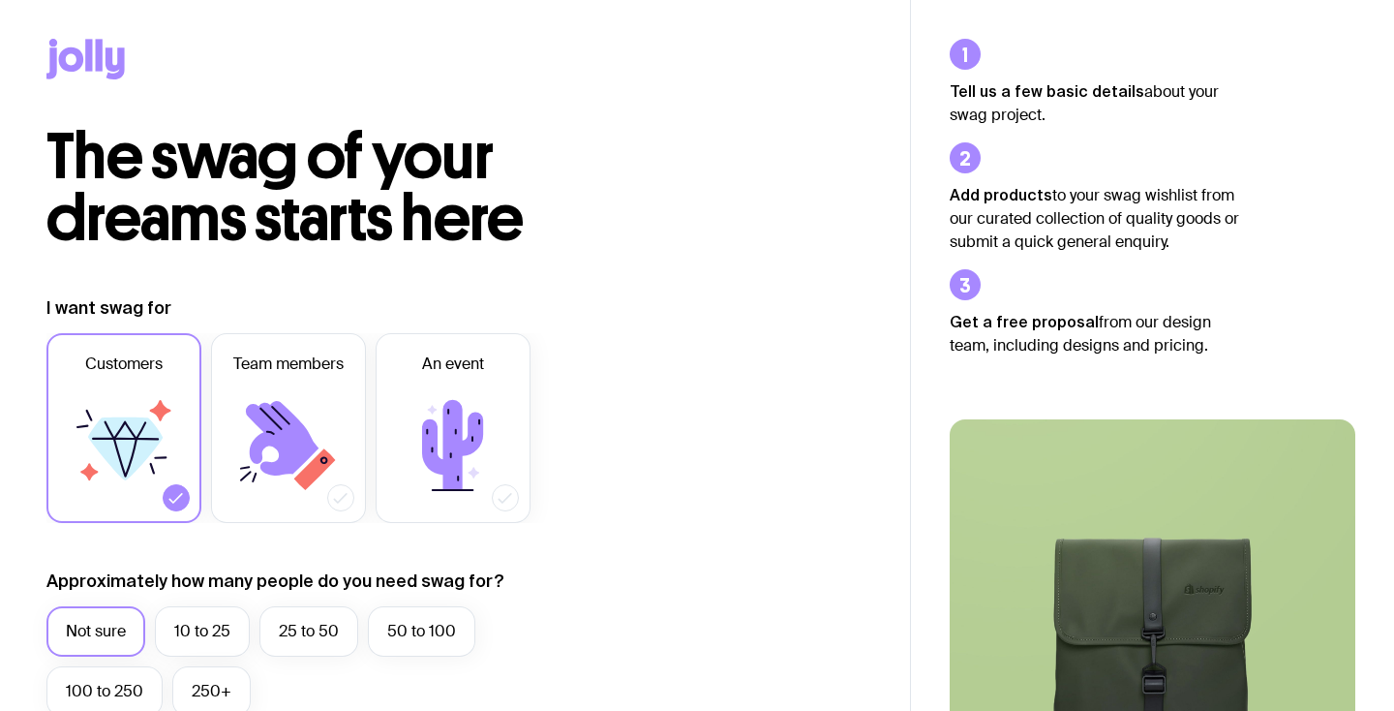 Image resolution: width=1394 pixels, height=711 pixels. What do you see at coordinates (1095, 103) in the screenshot?
I see `p: about your swag project.` at bounding box center [1095, 103].